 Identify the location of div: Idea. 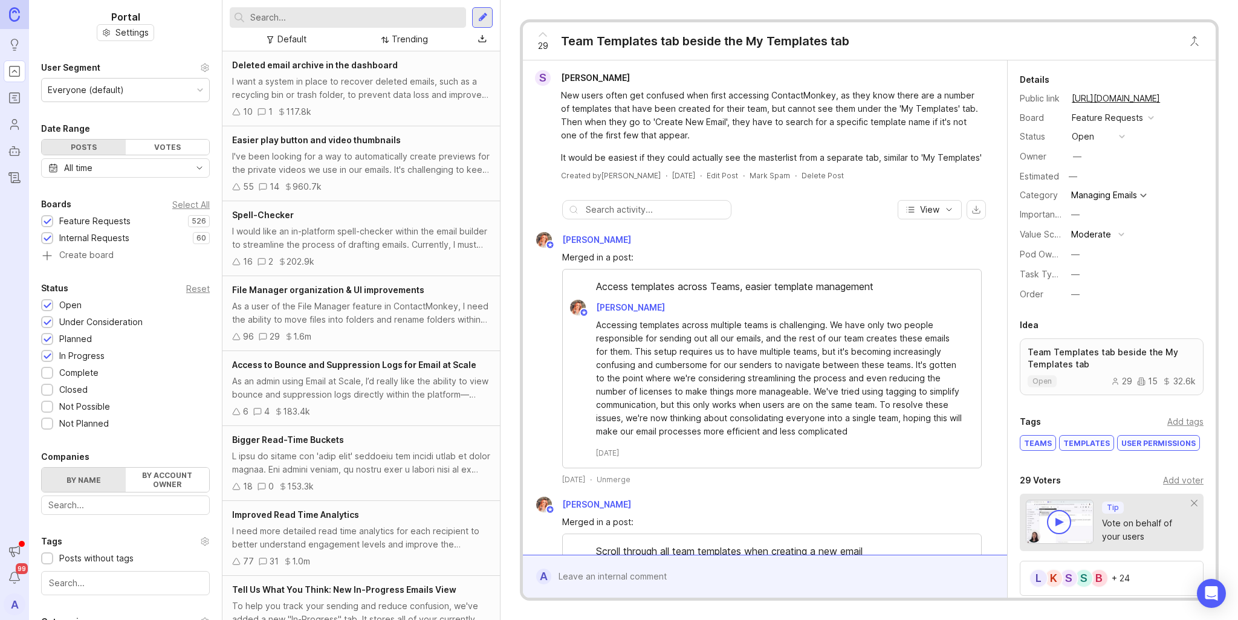
(1029, 325).